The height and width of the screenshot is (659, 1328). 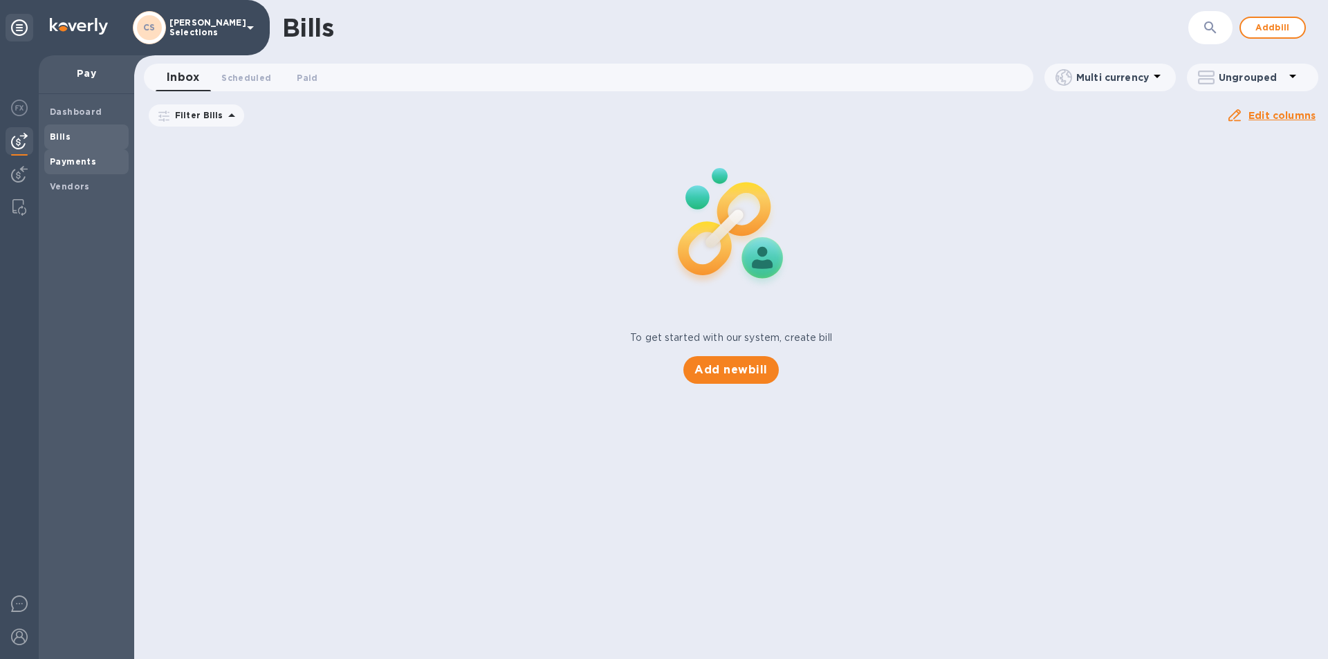 What do you see at coordinates (731, 370) in the screenshot?
I see `span: Add new bill` at bounding box center [731, 370].